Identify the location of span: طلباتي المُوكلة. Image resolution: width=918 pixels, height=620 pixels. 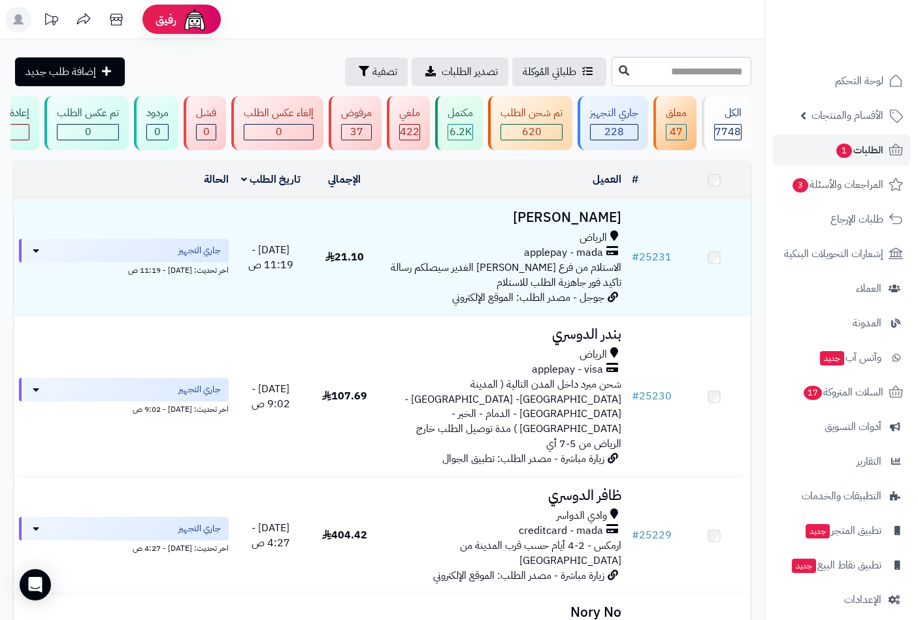
(549, 72).